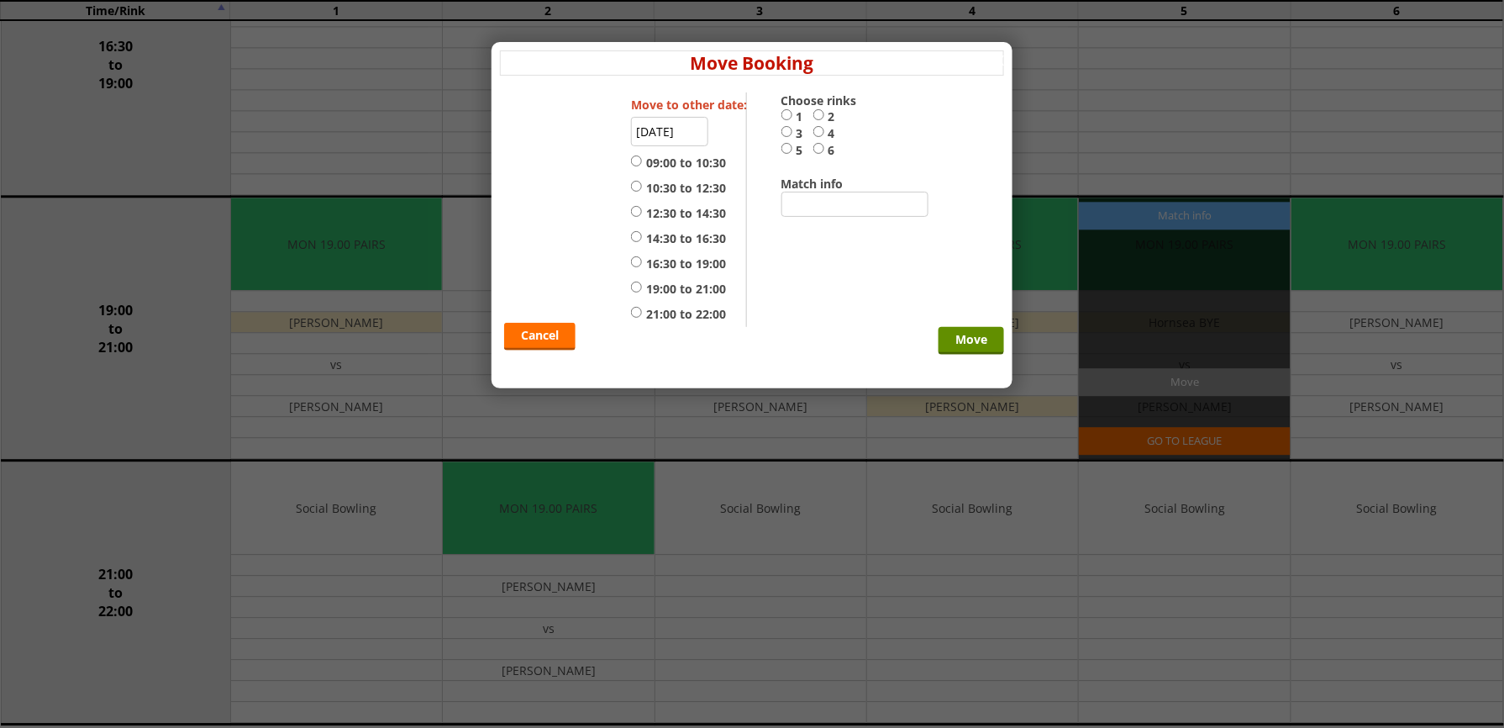 The height and width of the screenshot is (728, 1504). Describe the element at coordinates (636, 236) in the screenshot. I see `input: 14:30 to 16:30` at that location.